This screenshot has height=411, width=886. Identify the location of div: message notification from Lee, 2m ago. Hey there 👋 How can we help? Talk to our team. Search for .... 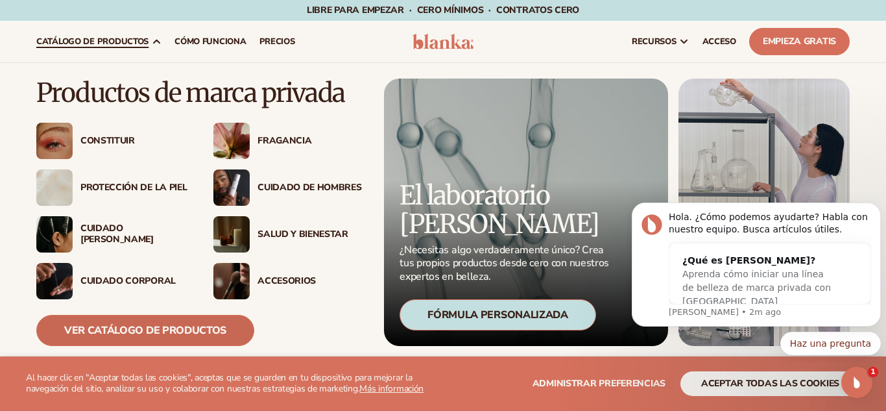
(130, 73).